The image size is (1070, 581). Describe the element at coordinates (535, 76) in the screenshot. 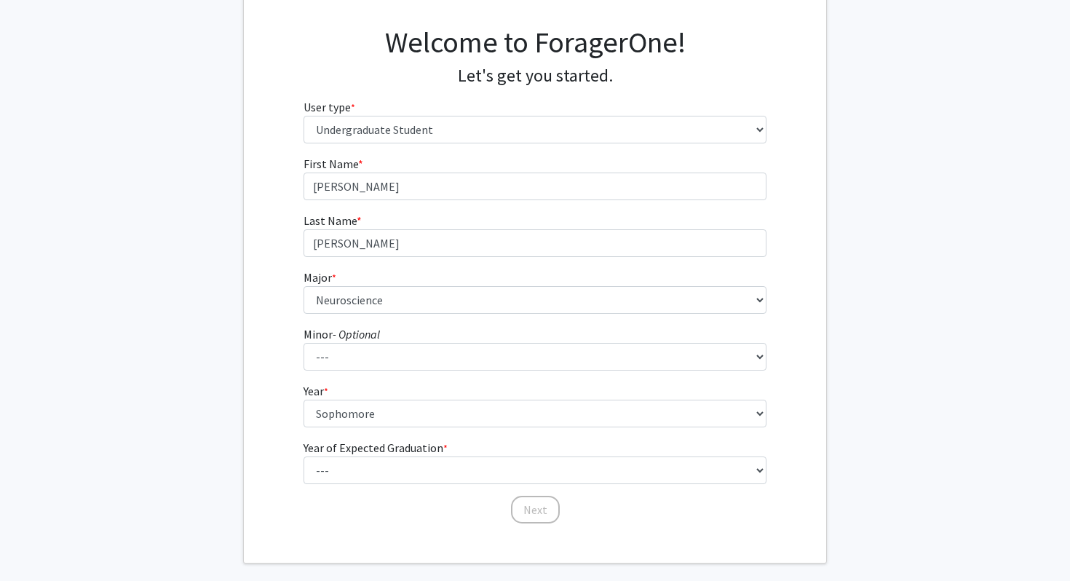

I see `h4: Let's get you started.` at that location.